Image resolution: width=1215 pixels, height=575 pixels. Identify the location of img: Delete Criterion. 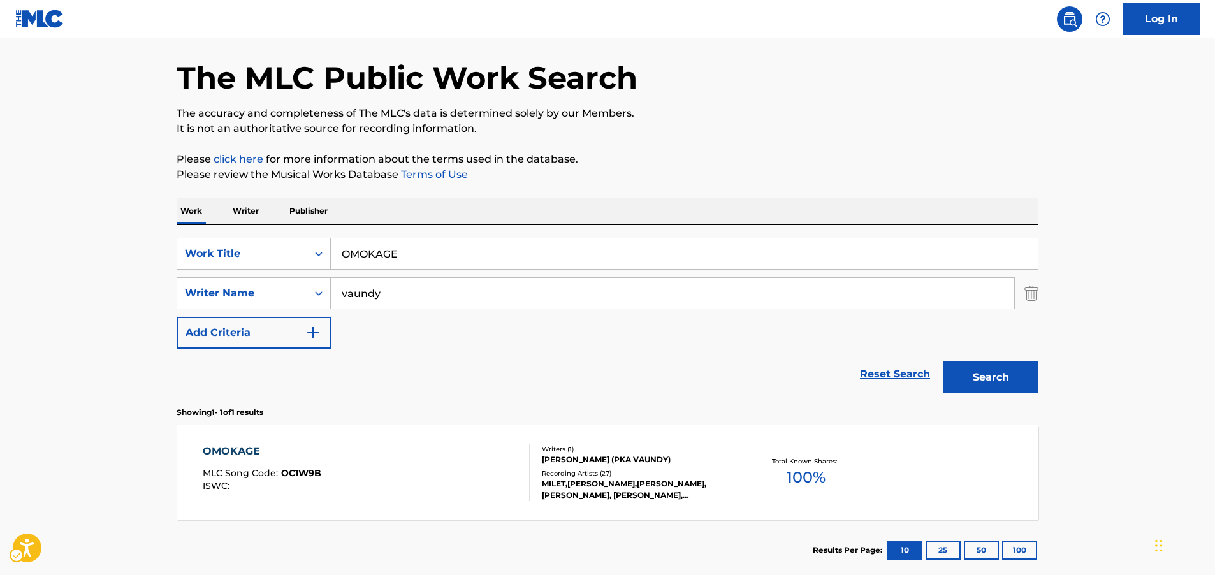
(1031, 293).